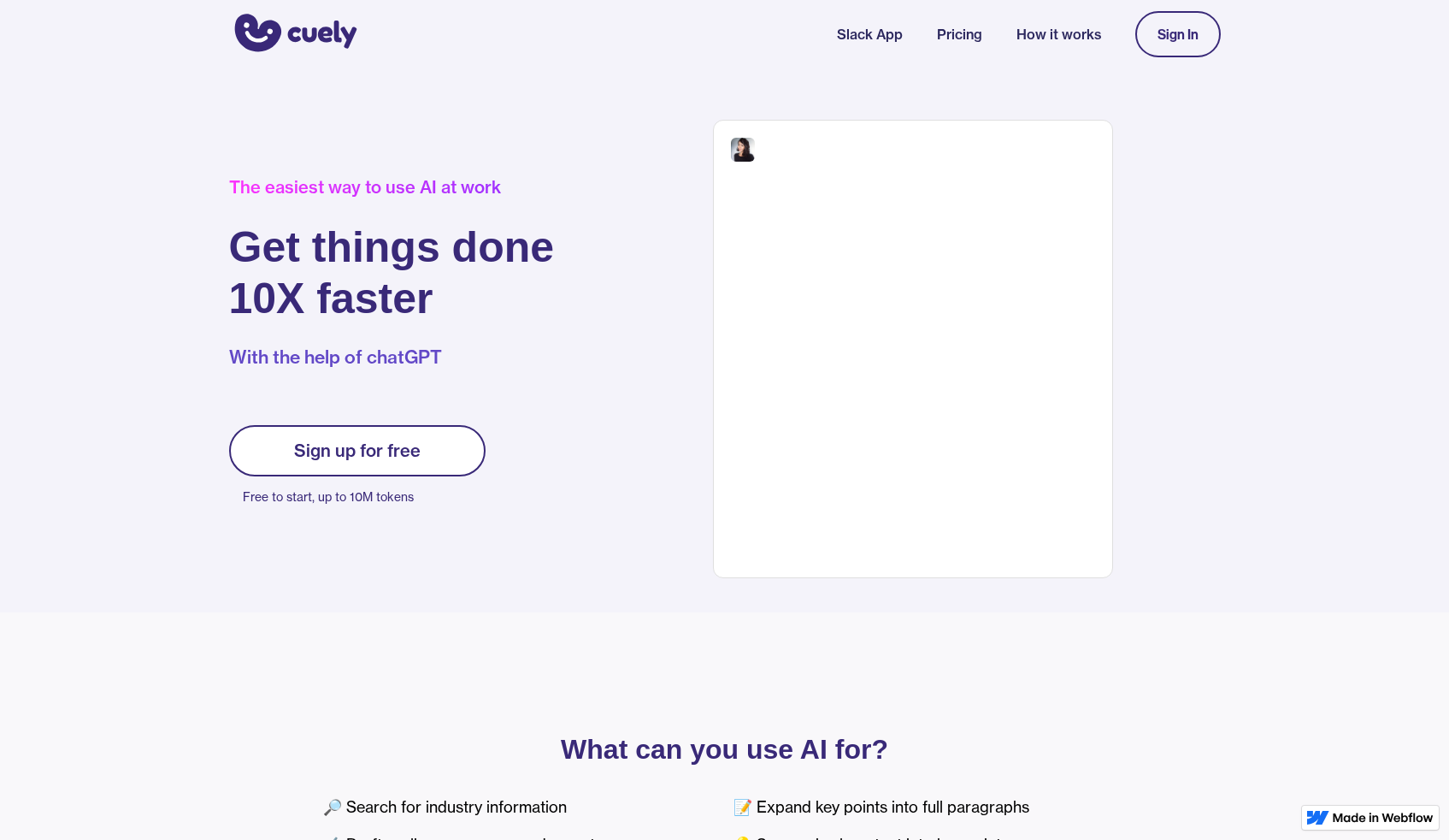  What do you see at coordinates (1178, 34) in the screenshot?
I see `div: Sign In` at bounding box center [1178, 34].